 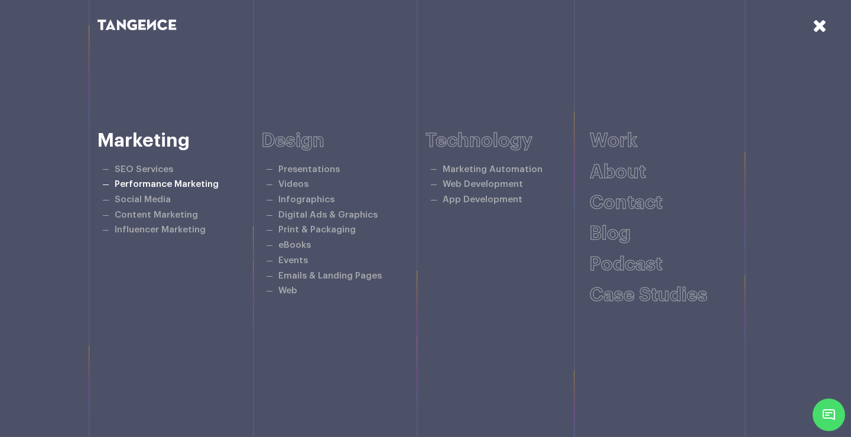 I want to click on a: Blog, so click(x=610, y=234).